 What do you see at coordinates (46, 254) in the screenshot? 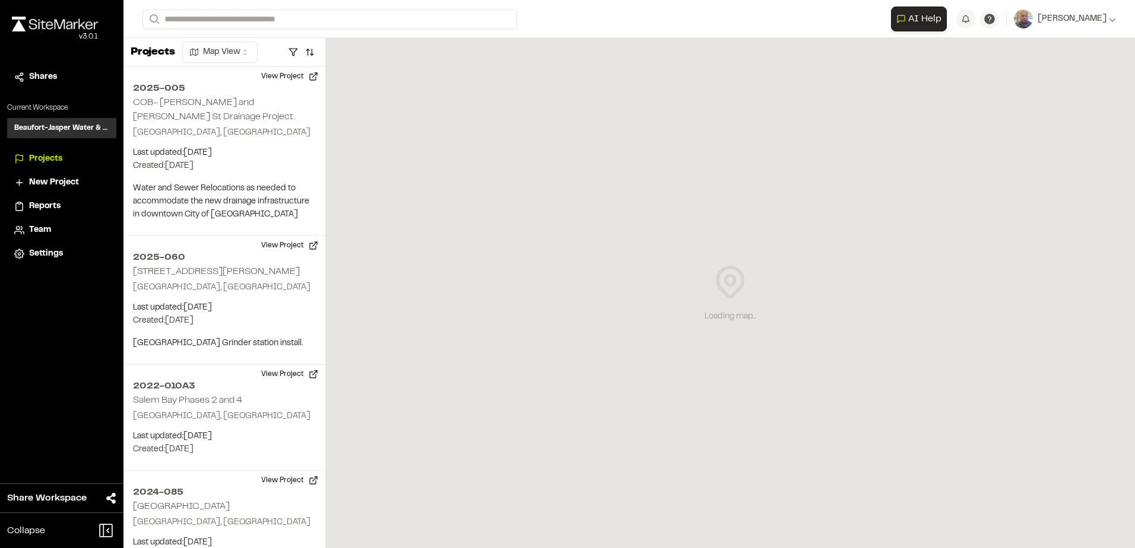
I see `span: Settings` at bounding box center [46, 254].